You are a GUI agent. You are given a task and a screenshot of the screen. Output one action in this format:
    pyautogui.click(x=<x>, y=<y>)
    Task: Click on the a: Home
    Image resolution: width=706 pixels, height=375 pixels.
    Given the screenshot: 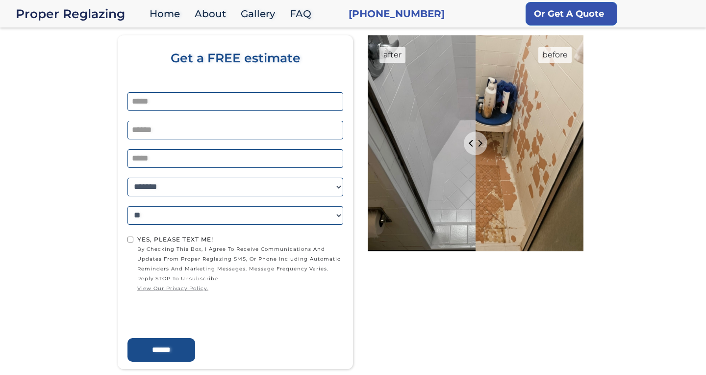 What is the action you would take?
    pyautogui.click(x=167, y=14)
    